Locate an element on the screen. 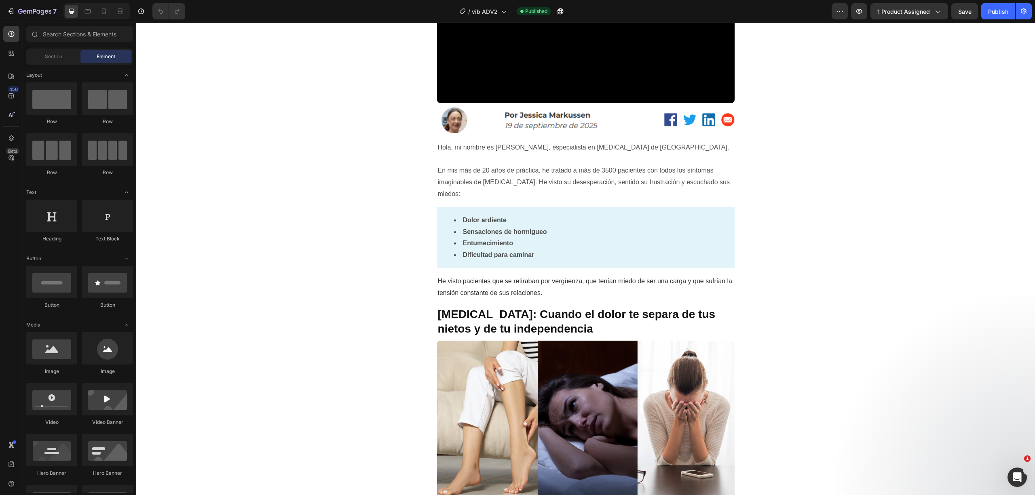  div: Publish is located at coordinates (998, 11).